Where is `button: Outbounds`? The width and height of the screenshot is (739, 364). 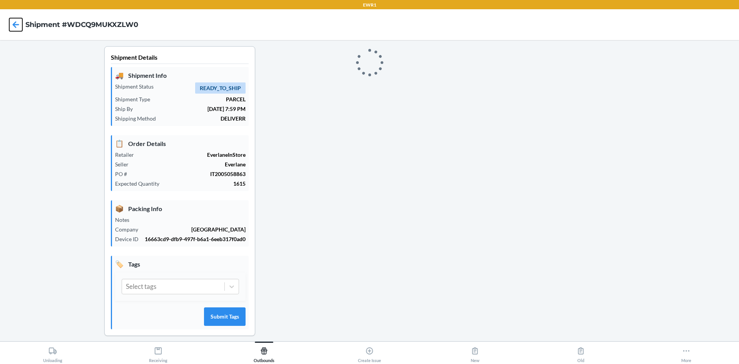 button: Outbounds is located at coordinates (264, 352).